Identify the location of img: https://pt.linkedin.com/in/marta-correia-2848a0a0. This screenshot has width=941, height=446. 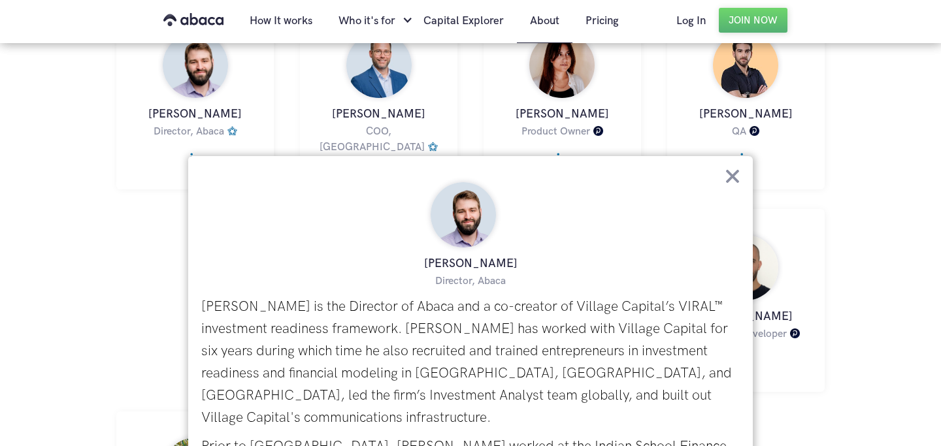
(562, 155).